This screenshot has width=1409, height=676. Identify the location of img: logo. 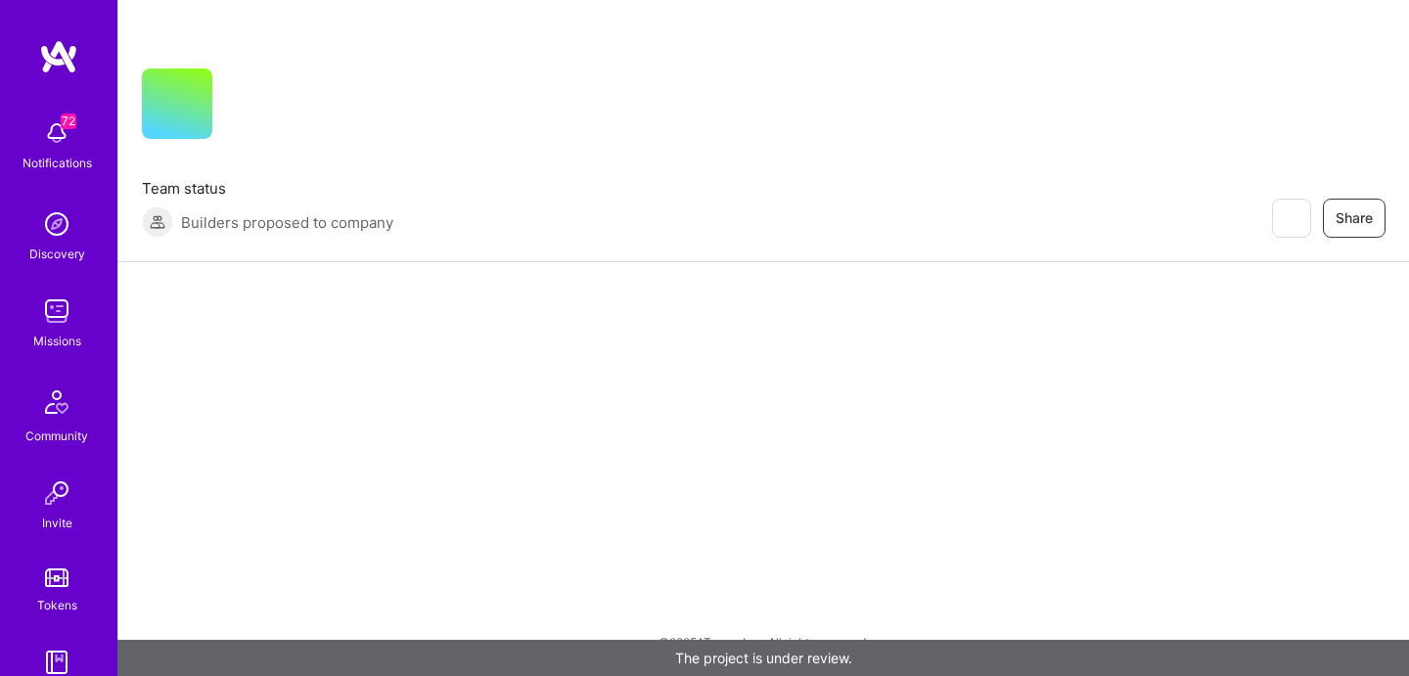
(59, 57).